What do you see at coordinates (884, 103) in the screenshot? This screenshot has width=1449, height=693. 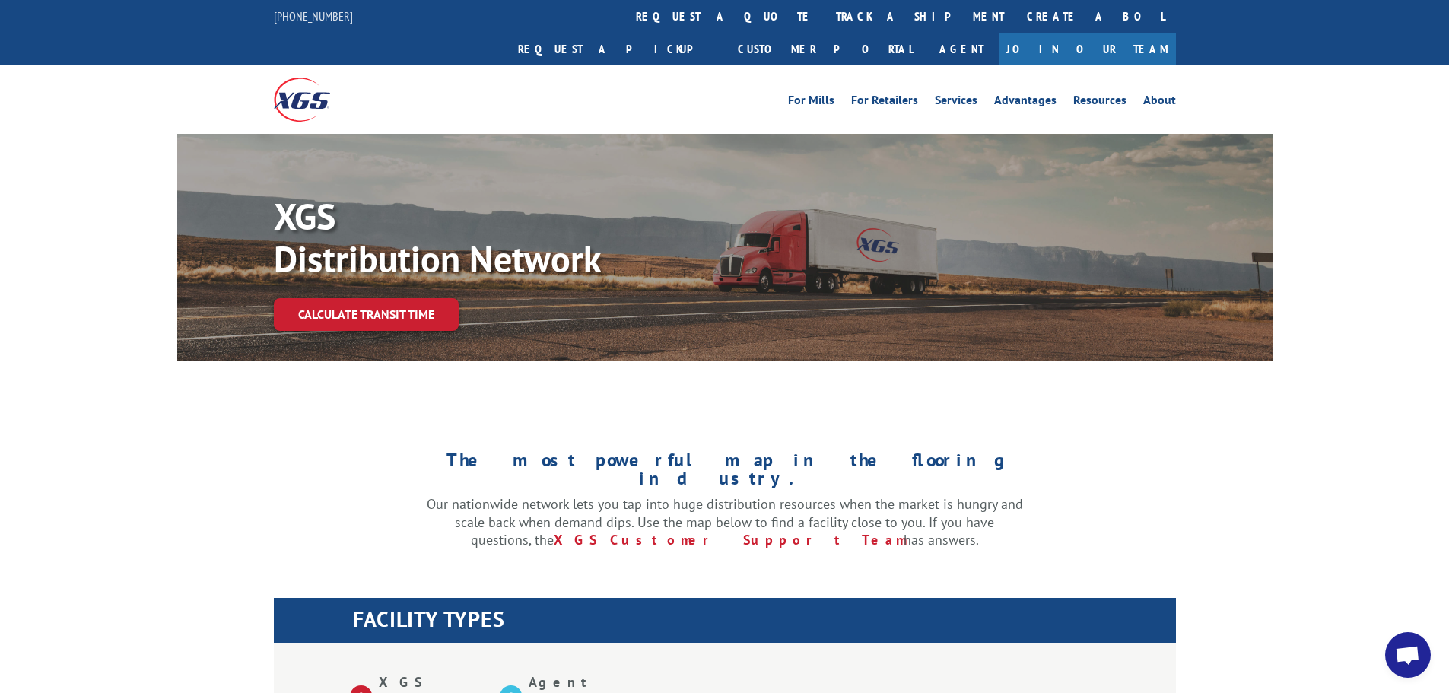 I see `a: For Retailers` at bounding box center [884, 103].